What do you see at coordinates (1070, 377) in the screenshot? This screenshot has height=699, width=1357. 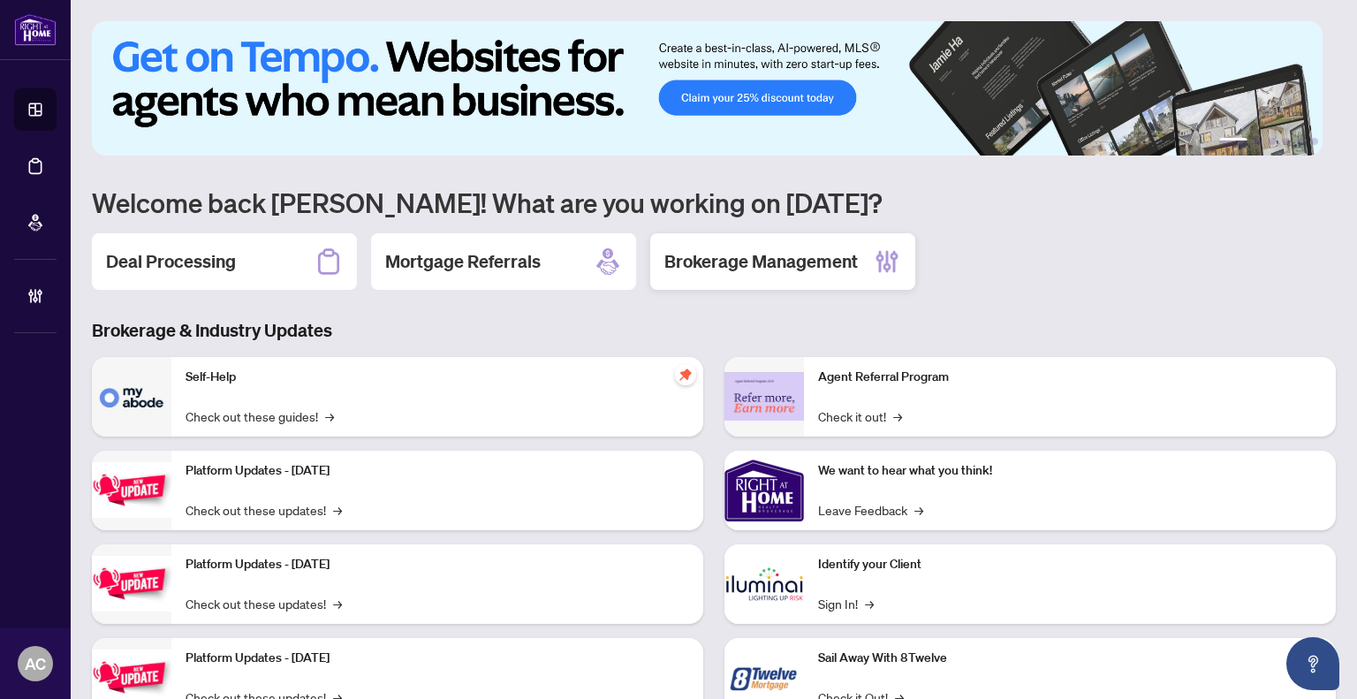 I see `p: Agent Referral Program` at bounding box center [1070, 377].